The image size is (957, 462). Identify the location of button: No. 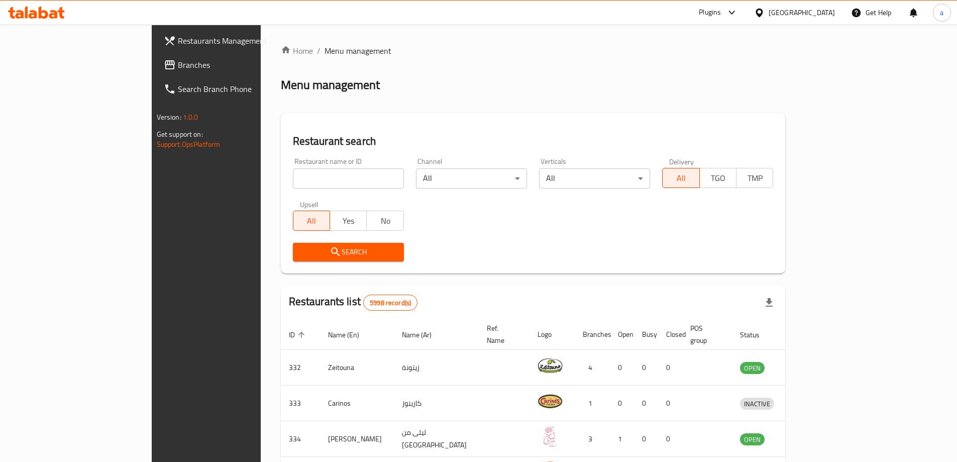
(385, 220).